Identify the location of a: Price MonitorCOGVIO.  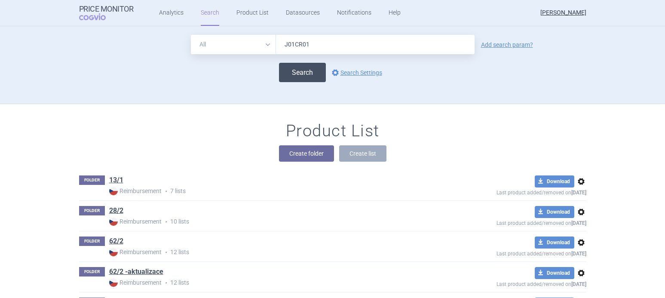
(106, 13).